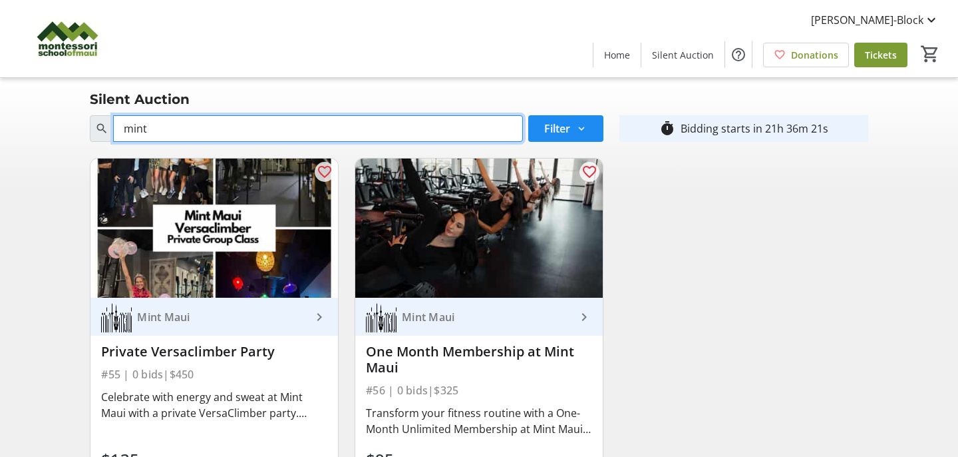 This screenshot has height=457, width=958. What do you see at coordinates (479, 359) in the screenshot?
I see `div: One Month Membership at Mint Maui` at bounding box center [479, 359].